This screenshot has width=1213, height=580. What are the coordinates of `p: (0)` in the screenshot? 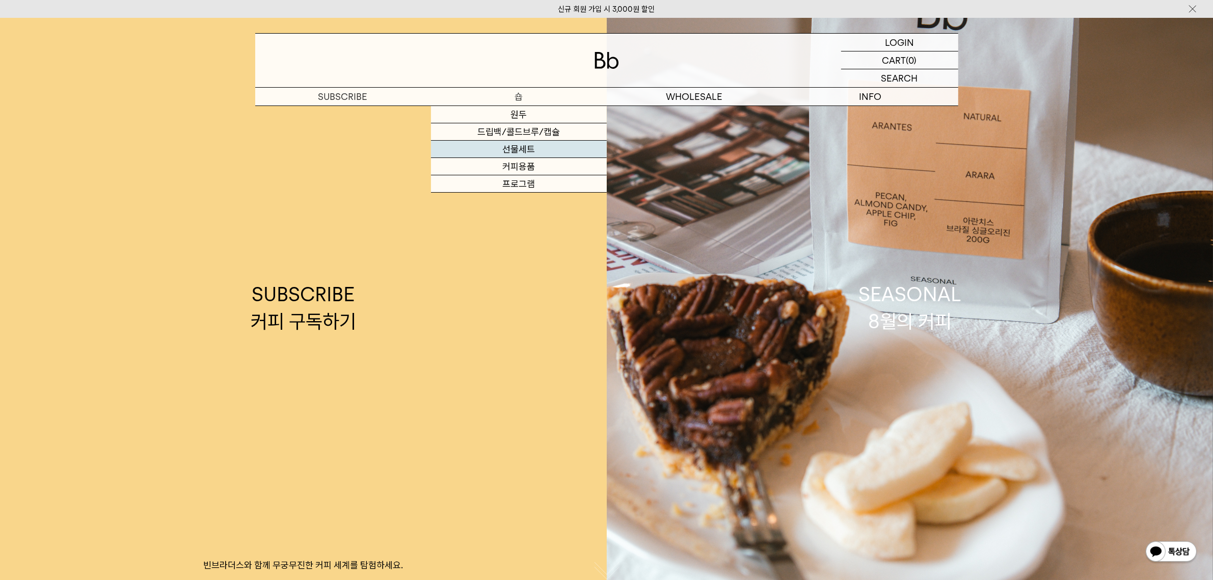 It's located at (911, 60).